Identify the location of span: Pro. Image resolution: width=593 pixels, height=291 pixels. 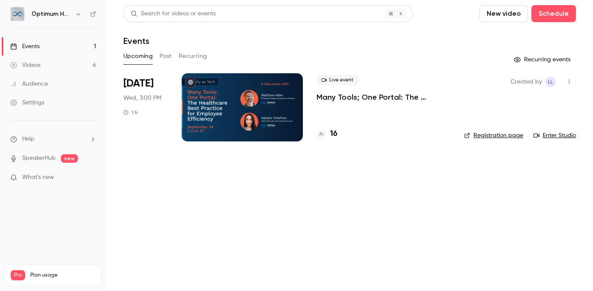
(18, 275).